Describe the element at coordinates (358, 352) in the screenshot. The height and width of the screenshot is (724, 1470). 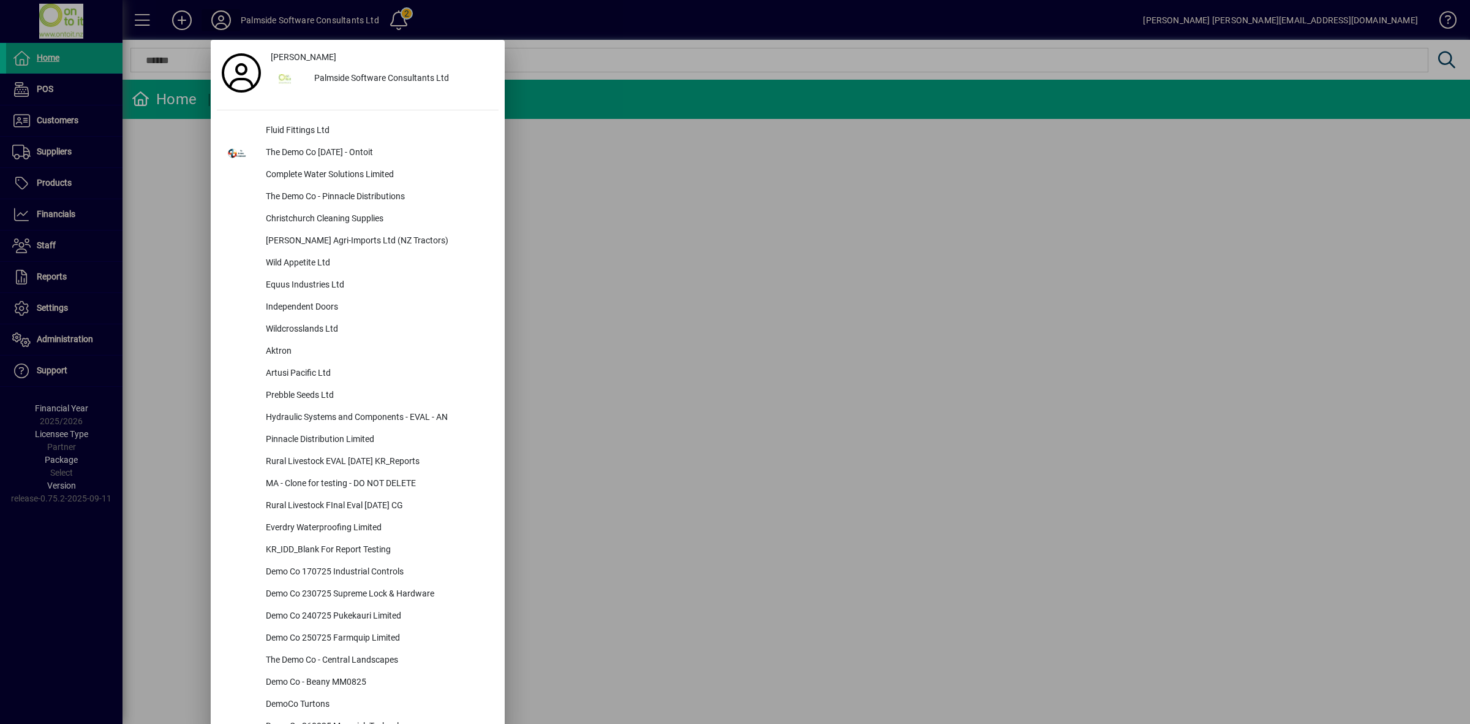
I see `button: Aktron` at that location.